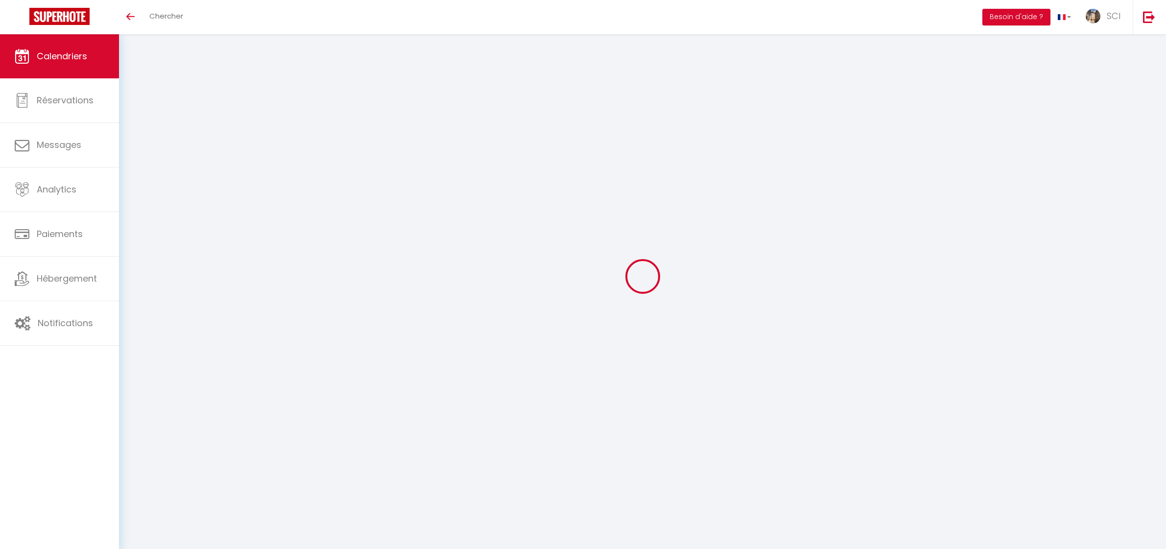 Image resolution: width=1166 pixels, height=549 pixels. Describe the element at coordinates (166, 16) in the screenshot. I see `span: Chercher` at that location.